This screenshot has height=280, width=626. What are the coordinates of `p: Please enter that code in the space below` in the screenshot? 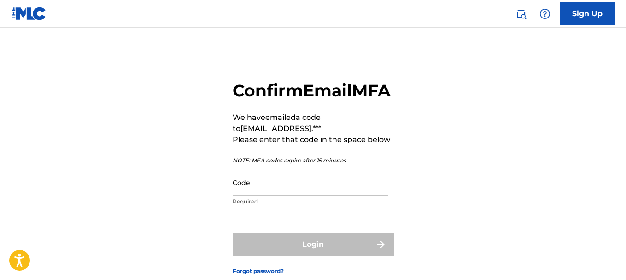 It's located at (313, 140).